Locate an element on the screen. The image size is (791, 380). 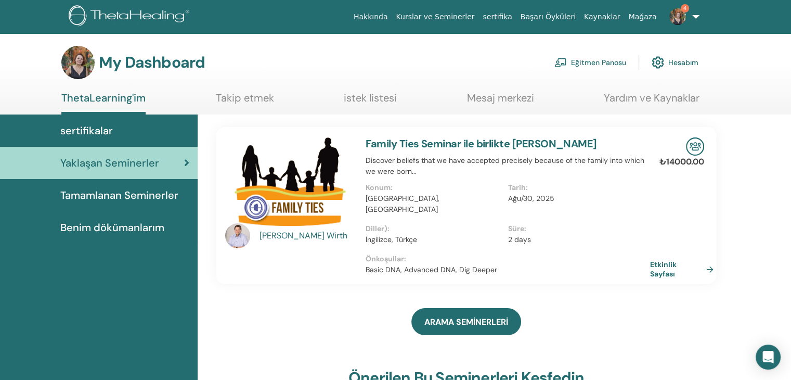
p: Diller) : is located at coordinates (433, 228).